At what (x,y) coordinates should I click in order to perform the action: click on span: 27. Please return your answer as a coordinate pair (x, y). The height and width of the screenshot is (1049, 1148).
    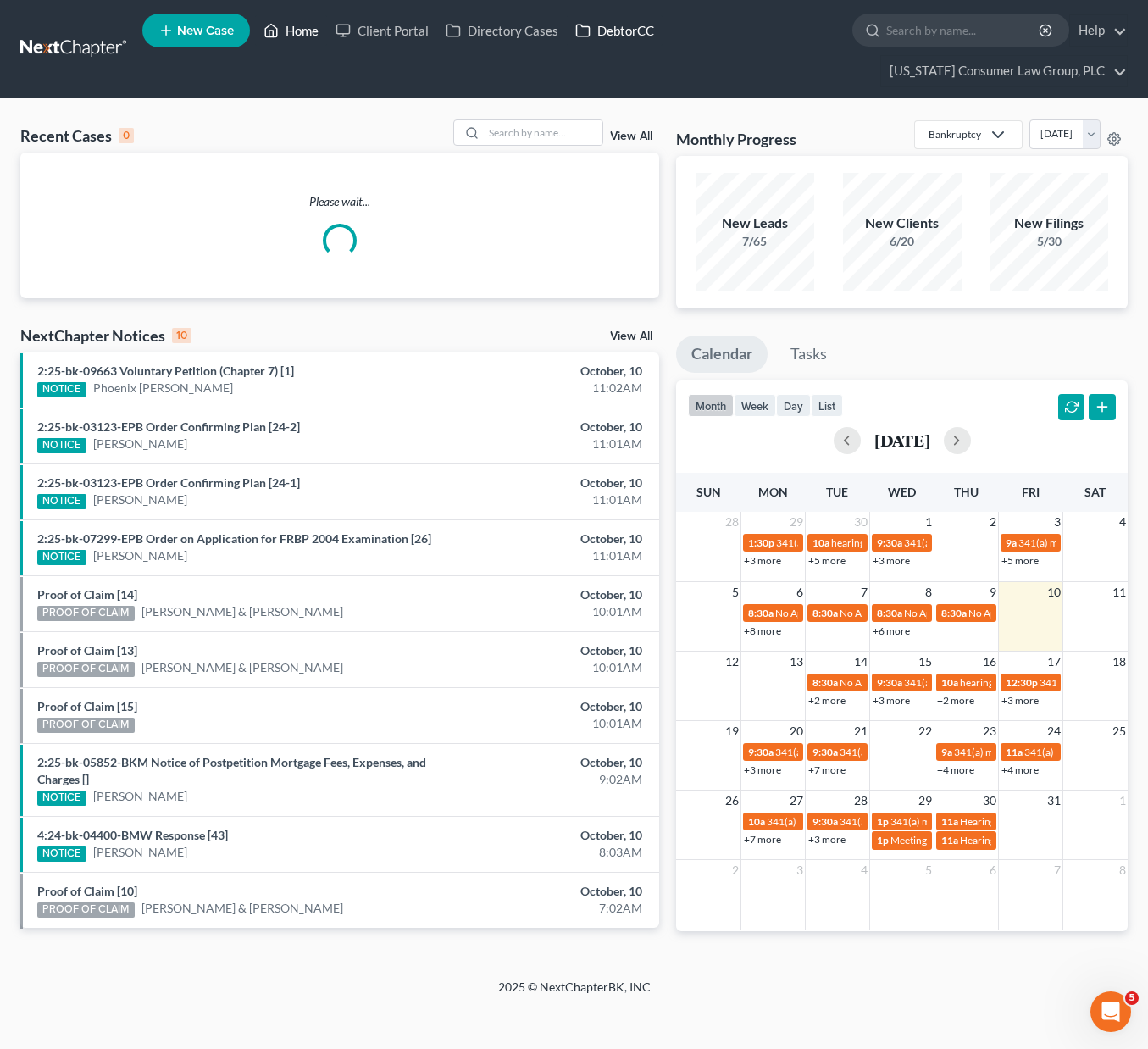
    Looking at the image, I should click on (796, 801).